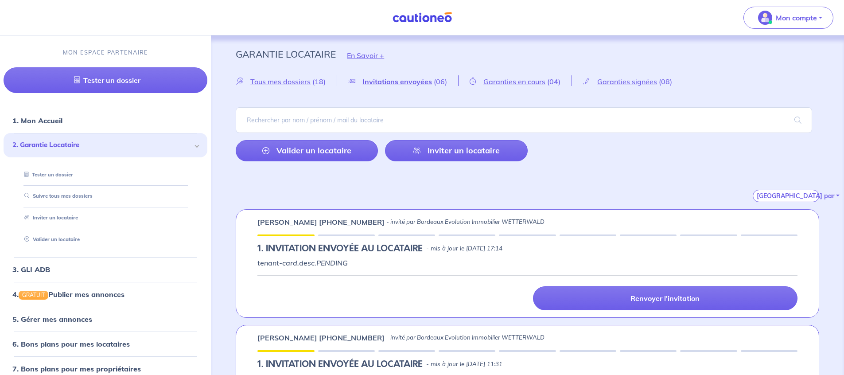 This screenshot has height=375, width=844. I want to click on a: 7. Bons plans pour mes propriétaires, so click(77, 369).